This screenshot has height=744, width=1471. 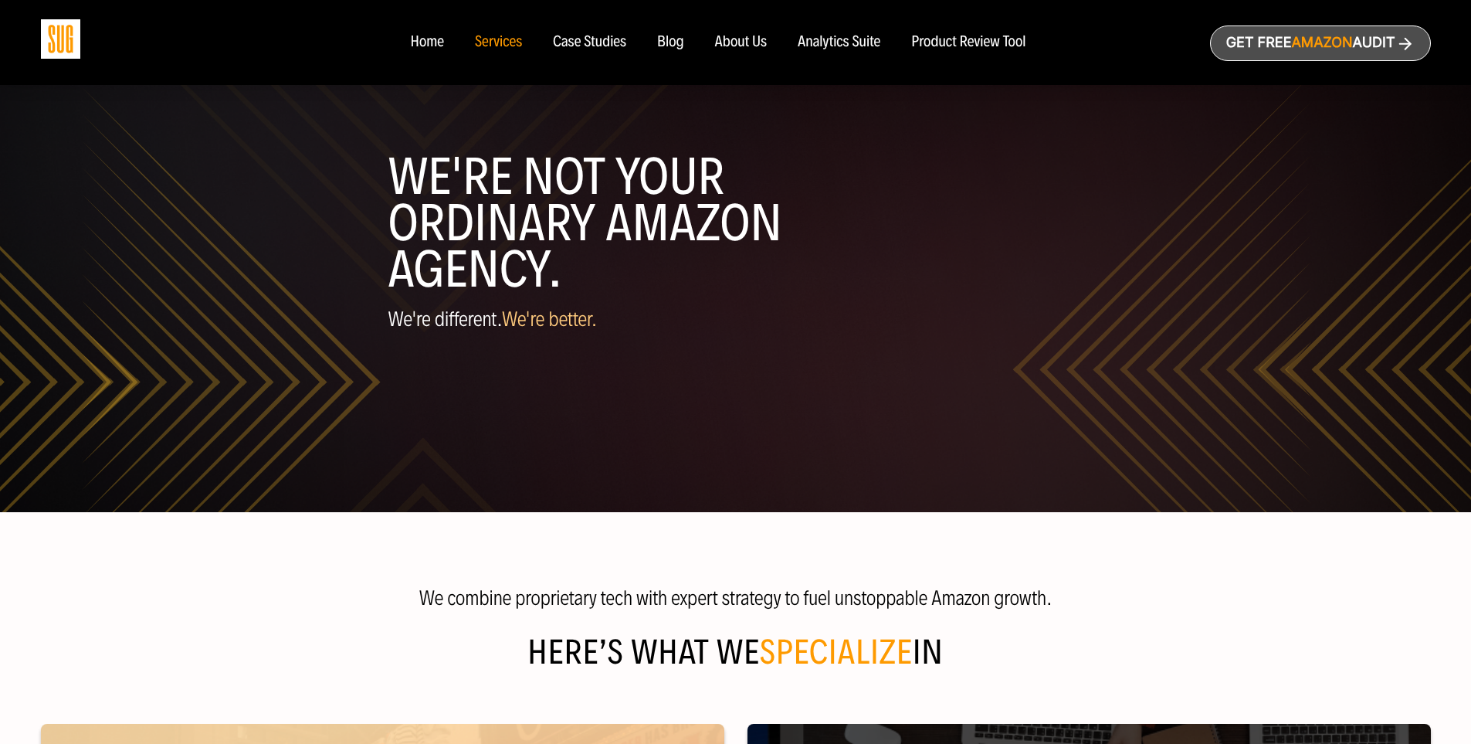 What do you see at coordinates (968, 42) in the screenshot?
I see `div: Product Review Tool` at bounding box center [968, 42].